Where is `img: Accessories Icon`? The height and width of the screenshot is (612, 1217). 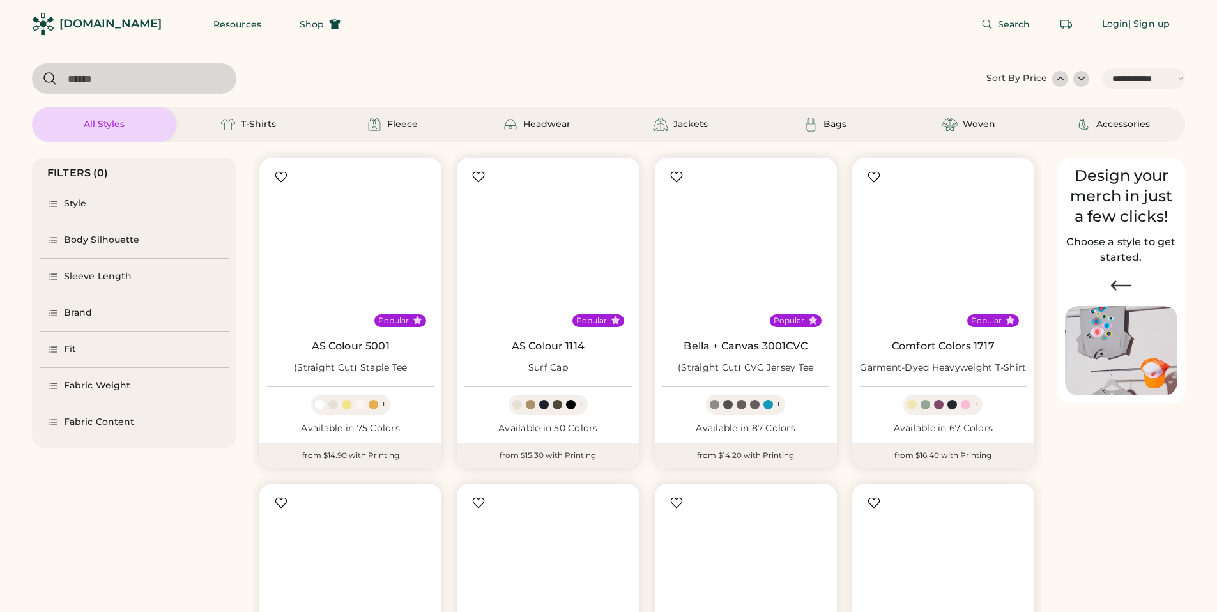
img: Accessories Icon is located at coordinates (1083, 125).